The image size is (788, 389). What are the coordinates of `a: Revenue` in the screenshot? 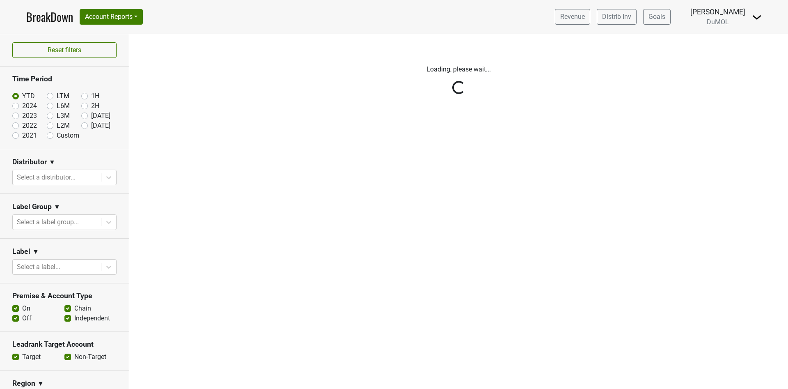 It's located at (573, 17).